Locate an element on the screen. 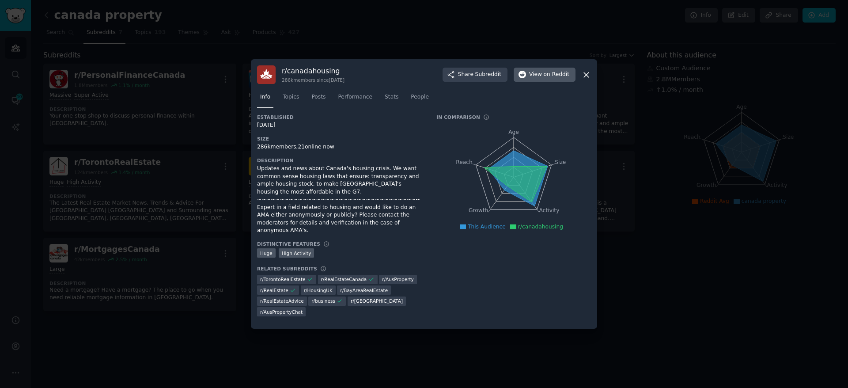  tspan: Reach is located at coordinates (464, 162).